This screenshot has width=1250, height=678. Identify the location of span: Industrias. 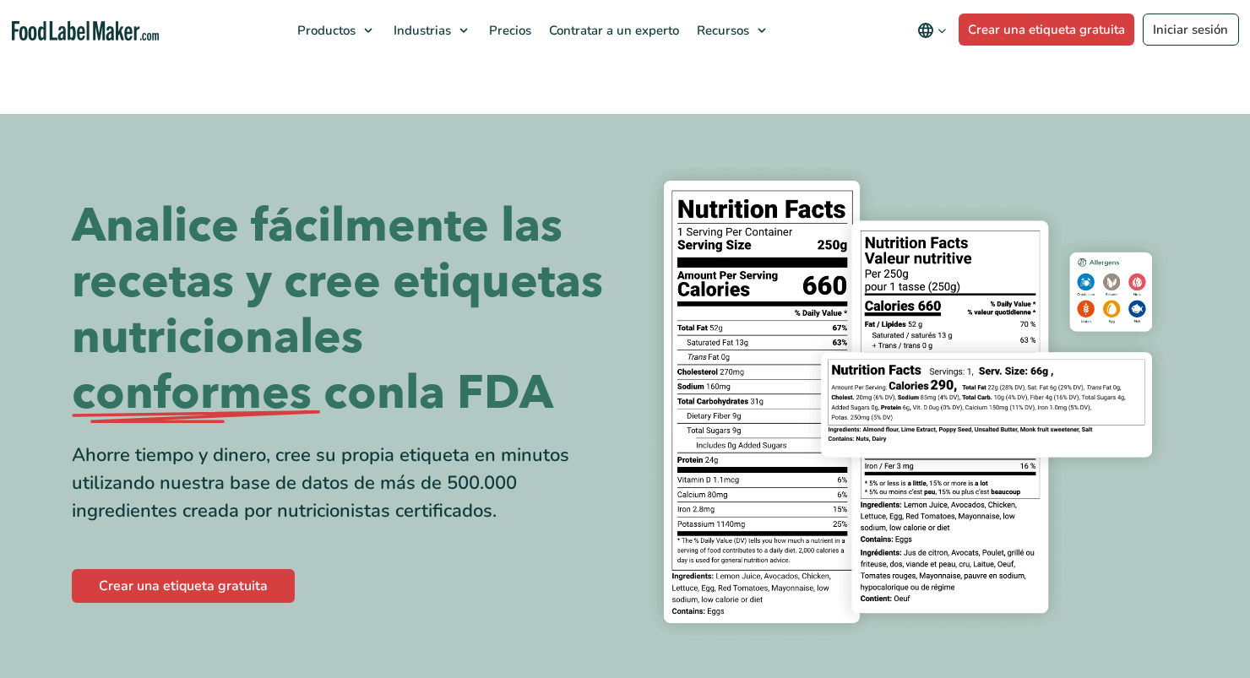
(421, 30).